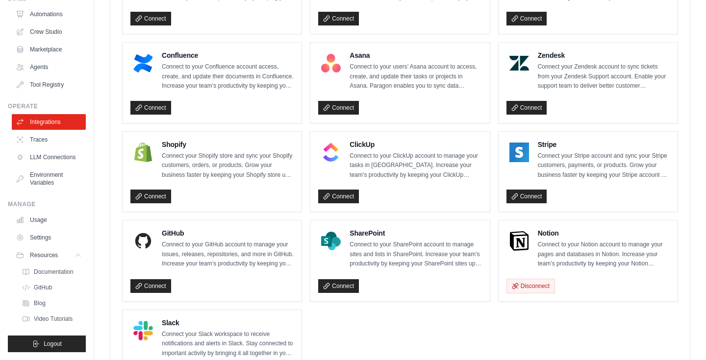 The image size is (706, 360). Describe the element at coordinates (228, 76) in the screenshot. I see `p: Connect to your Confluence account access, create, and update their documents in Confluence. Incr...` at that location.